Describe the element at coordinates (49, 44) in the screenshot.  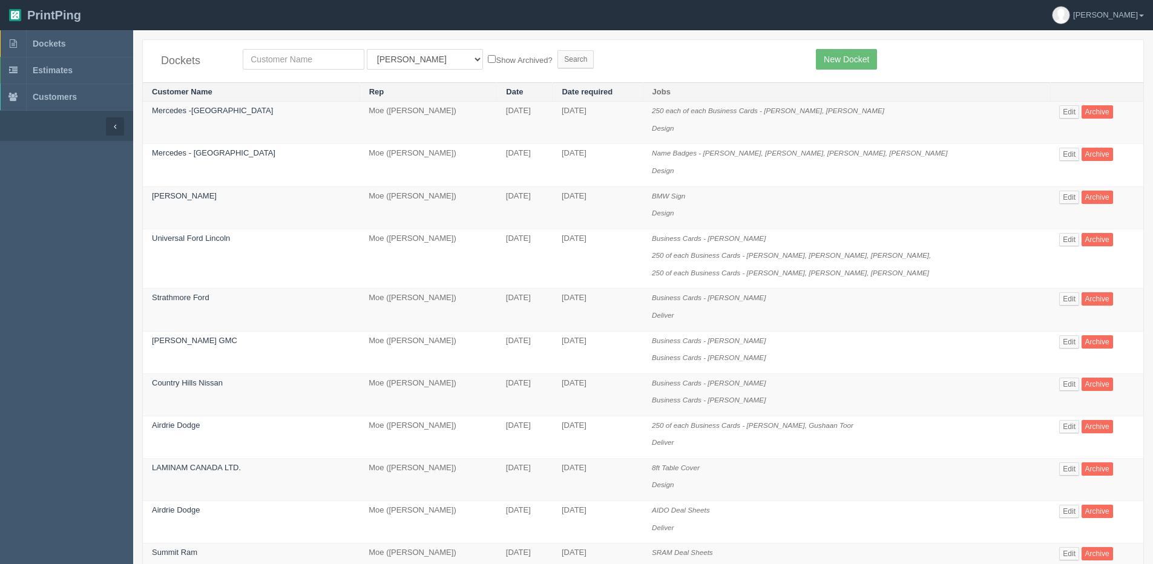
I see `span: Dockets` at that location.